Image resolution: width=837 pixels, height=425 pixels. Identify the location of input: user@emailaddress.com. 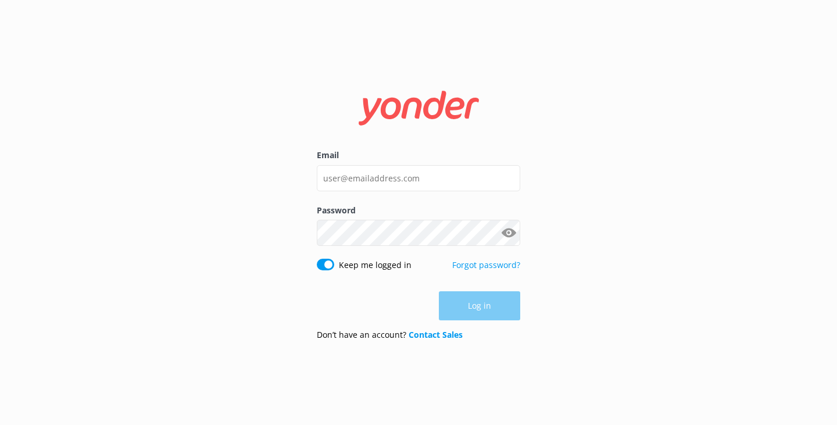
(418, 178).